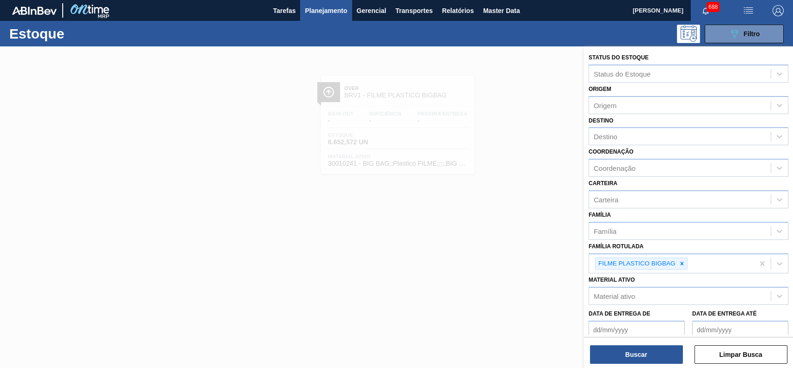 The height and width of the screenshot is (368, 793). Describe the element at coordinates (636, 264) in the screenshot. I see `div: FILME PLASTICO BIGBAG` at that location.